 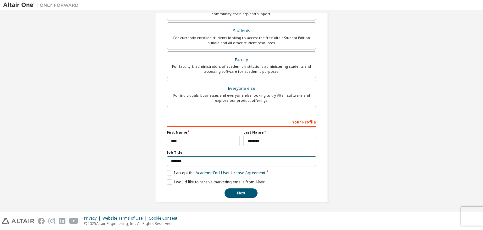 I want to click on button: Next, so click(x=241, y=193).